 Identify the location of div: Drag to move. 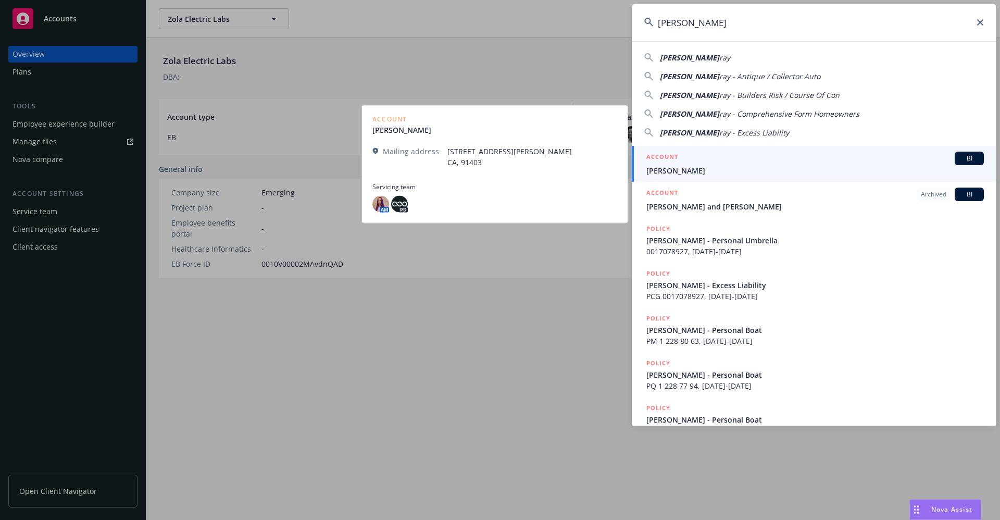
(917, 510).